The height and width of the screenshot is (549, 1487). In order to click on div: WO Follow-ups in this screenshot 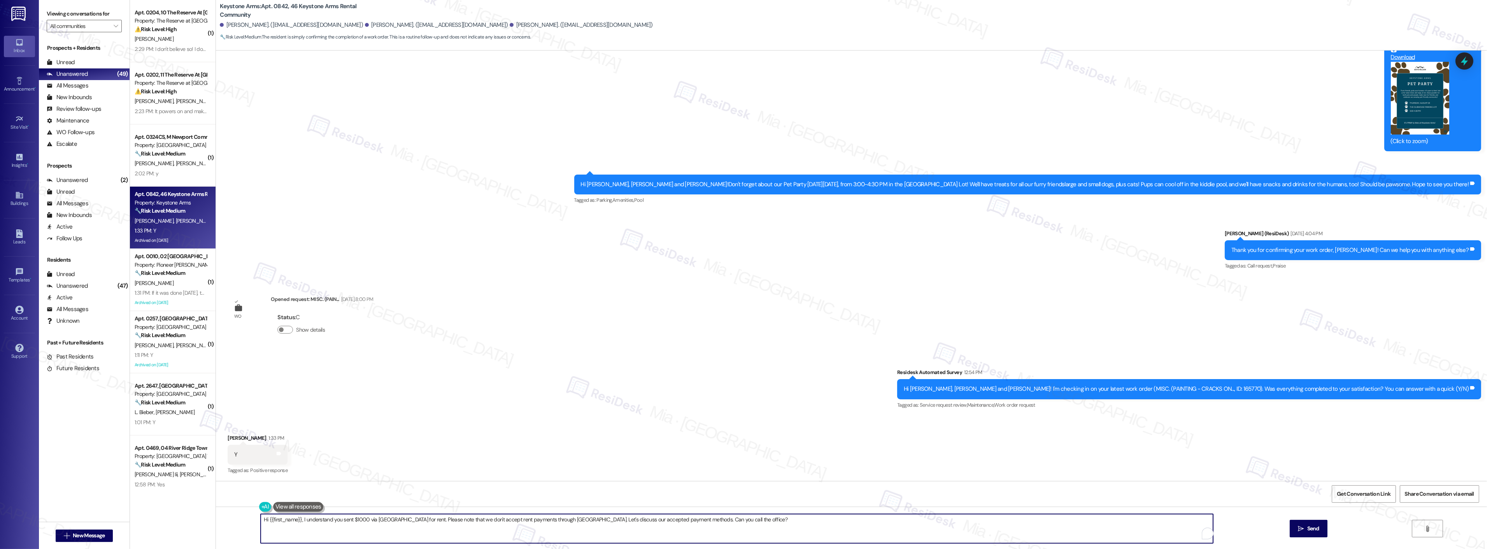, I will do `click(70, 132)`.